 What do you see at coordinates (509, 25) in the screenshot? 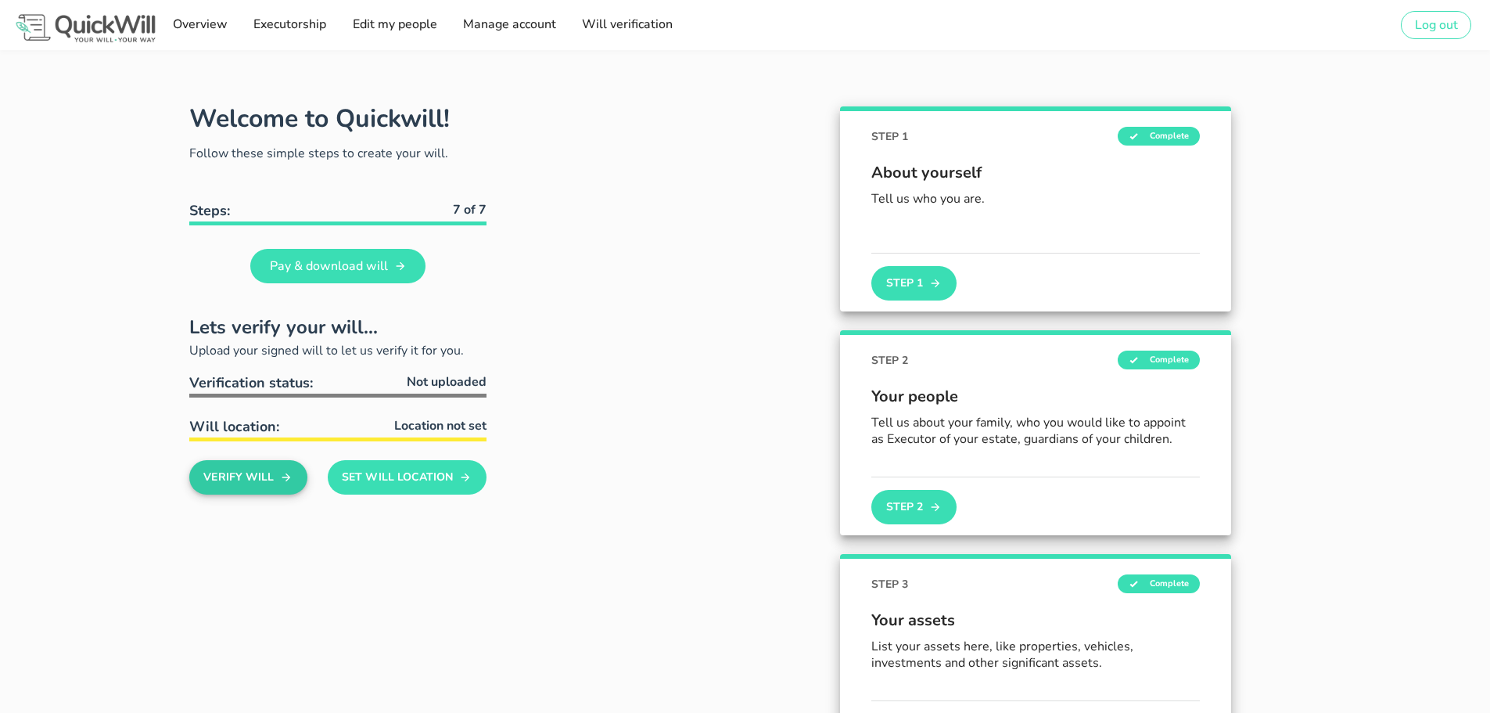
I see `a: Manage account` at bounding box center [509, 25].